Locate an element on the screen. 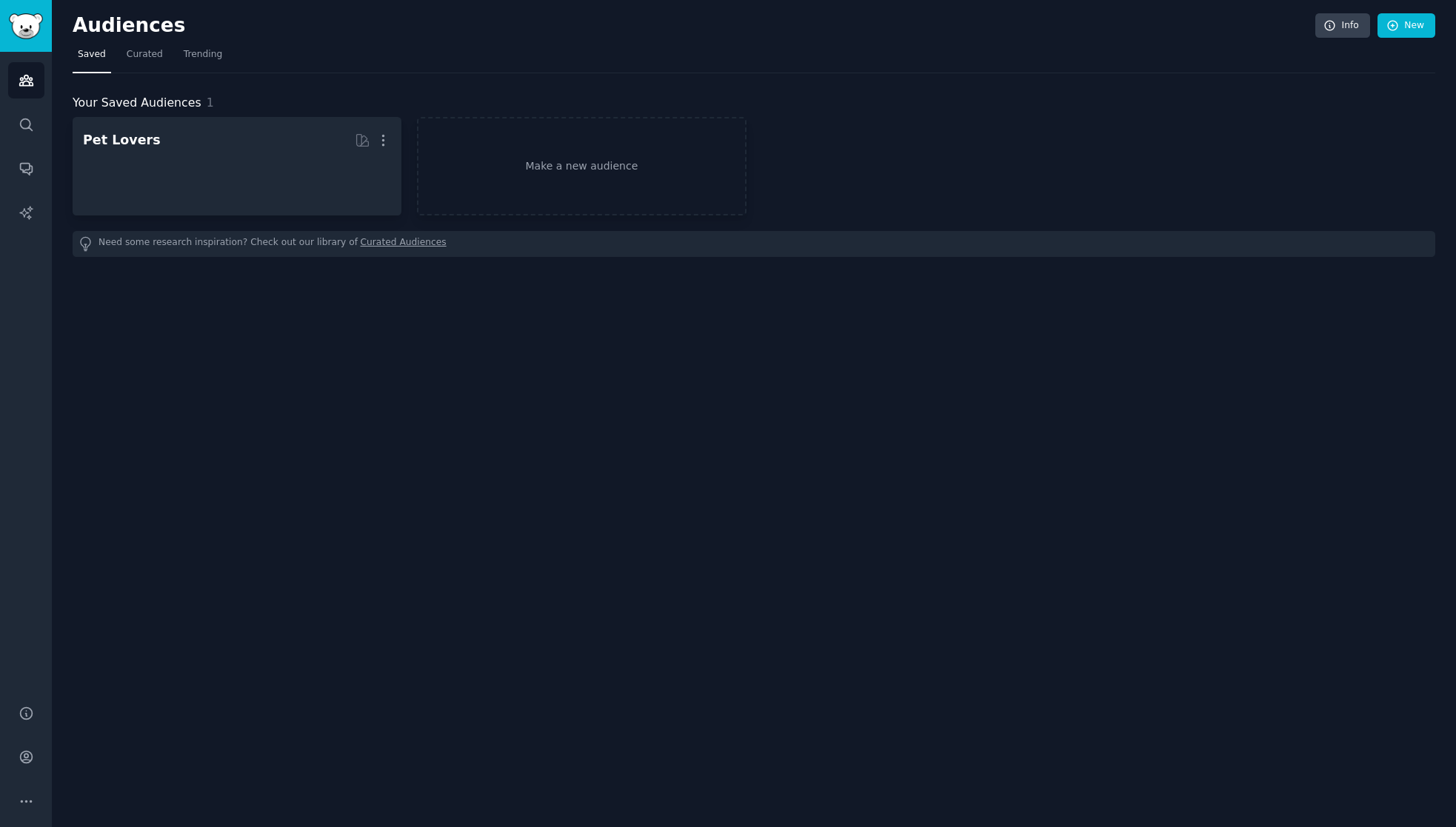  a: Trending is located at coordinates (203, 58).